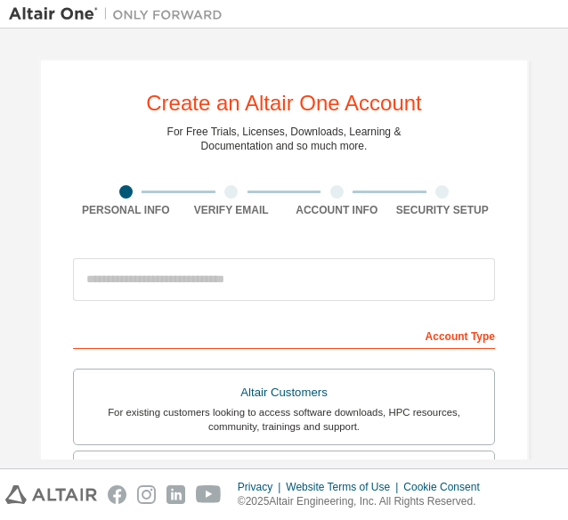 This screenshot has width=568, height=520. I want to click on div: Personal Info, so click(125, 210).